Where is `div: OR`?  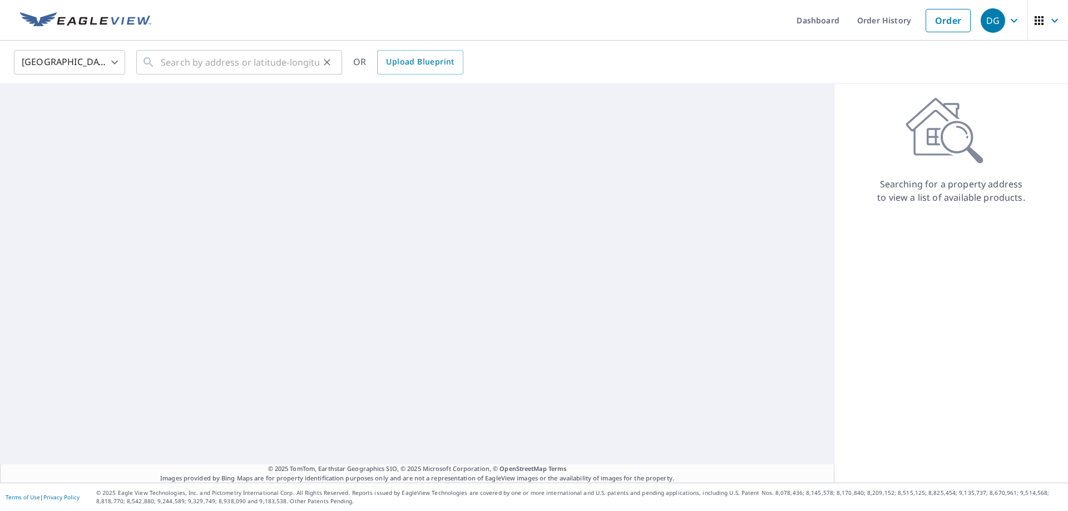 div: OR is located at coordinates (408, 62).